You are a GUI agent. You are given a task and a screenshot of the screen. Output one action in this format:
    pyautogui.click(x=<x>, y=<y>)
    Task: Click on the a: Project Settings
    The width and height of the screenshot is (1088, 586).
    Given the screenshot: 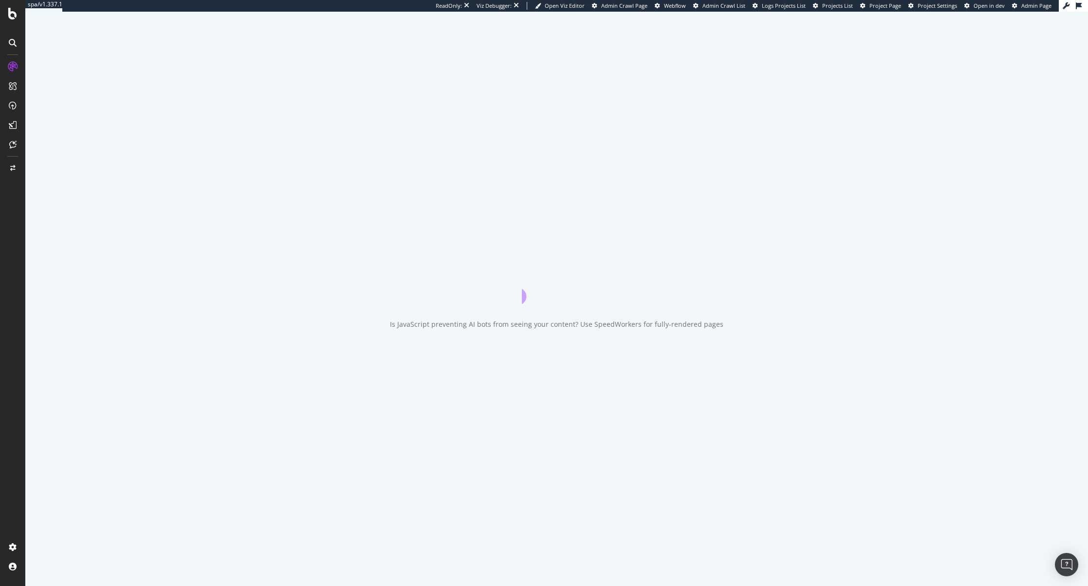 What is the action you would take?
    pyautogui.click(x=932, y=6)
    